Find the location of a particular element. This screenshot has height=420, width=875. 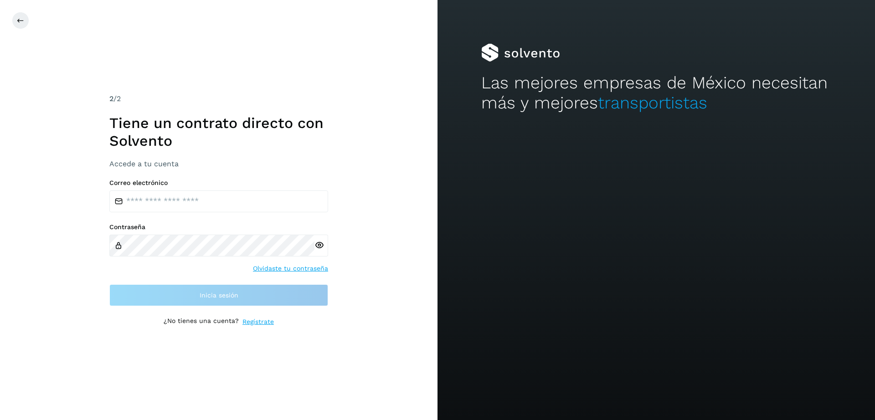

label: Correo electrónico is located at coordinates (219, 183).